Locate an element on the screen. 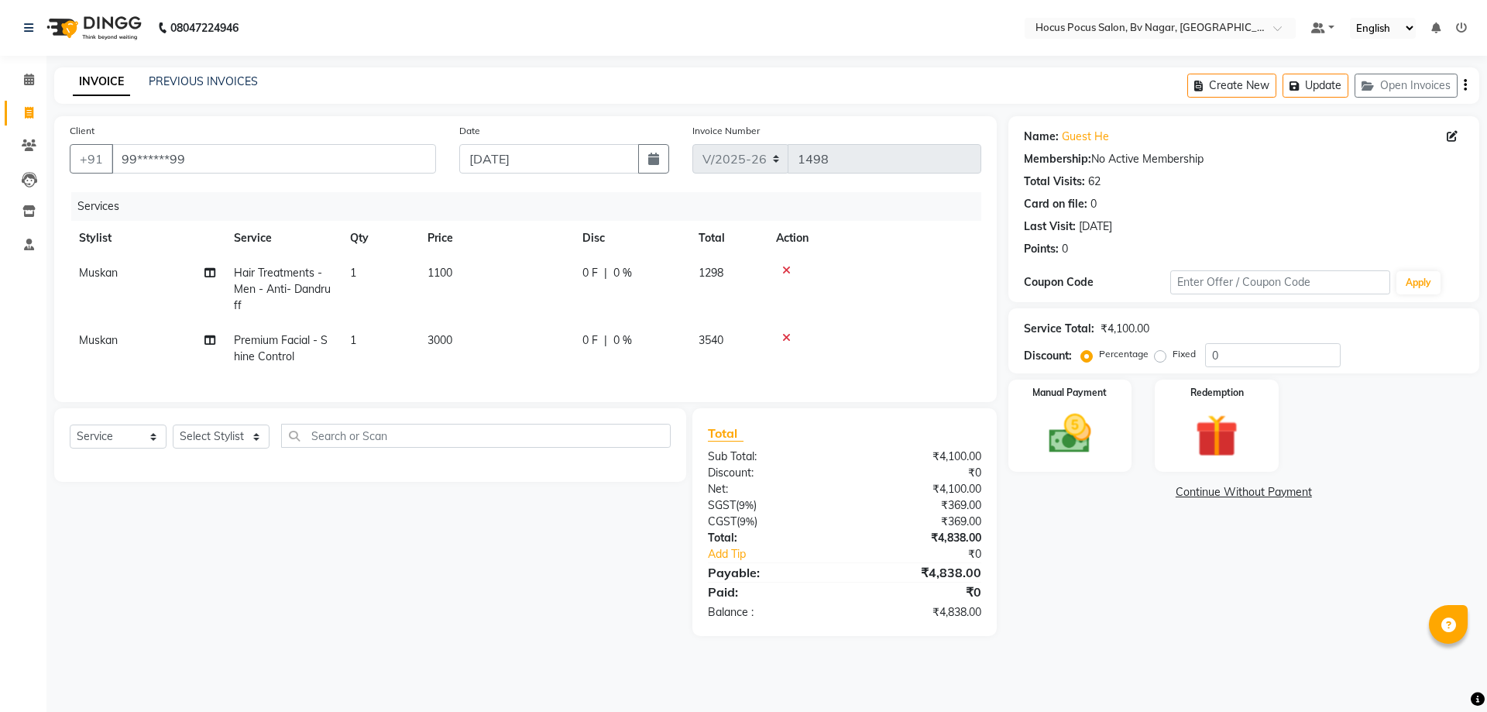  div: Card on file: is located at coordinates (1056, 204).